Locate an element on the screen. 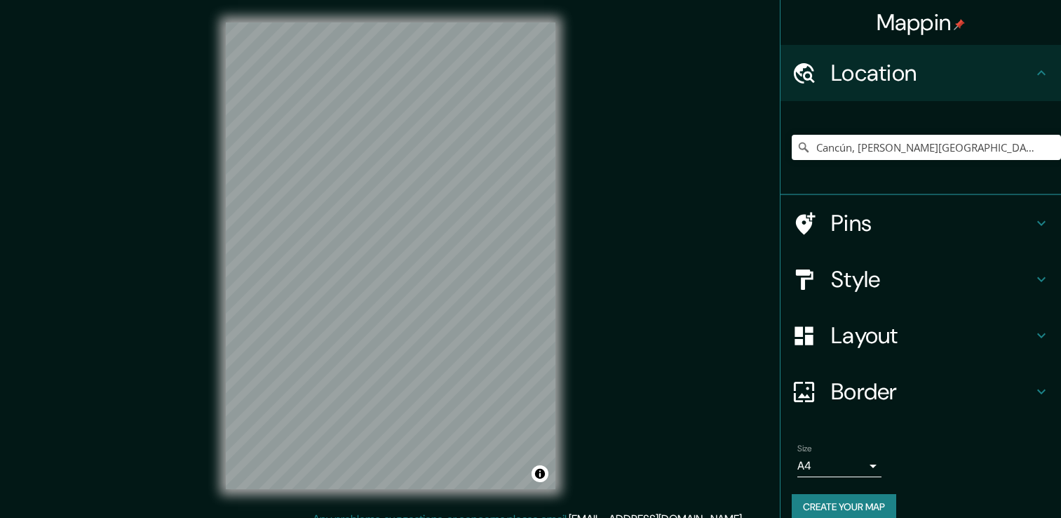 This screenshot has width=1061, height=518. canvas: Map is located at coordinates (391, 255).